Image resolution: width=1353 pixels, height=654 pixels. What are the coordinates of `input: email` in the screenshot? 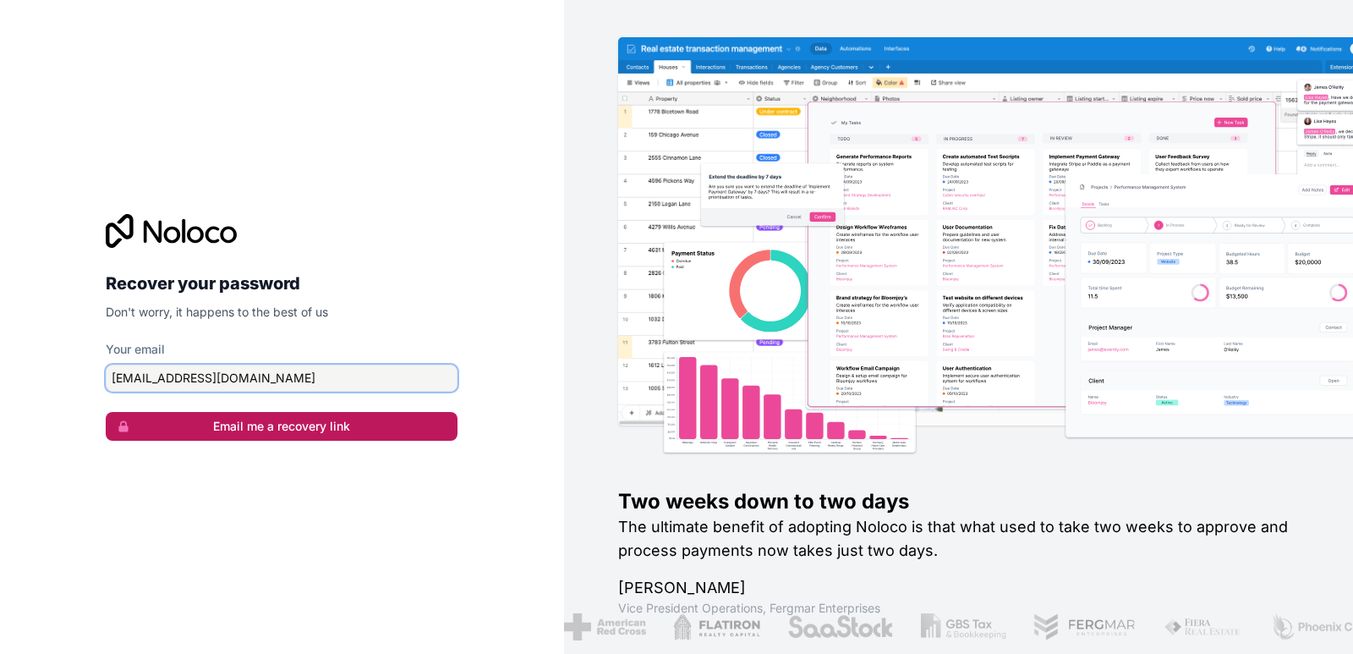 It's located at (282, 378).